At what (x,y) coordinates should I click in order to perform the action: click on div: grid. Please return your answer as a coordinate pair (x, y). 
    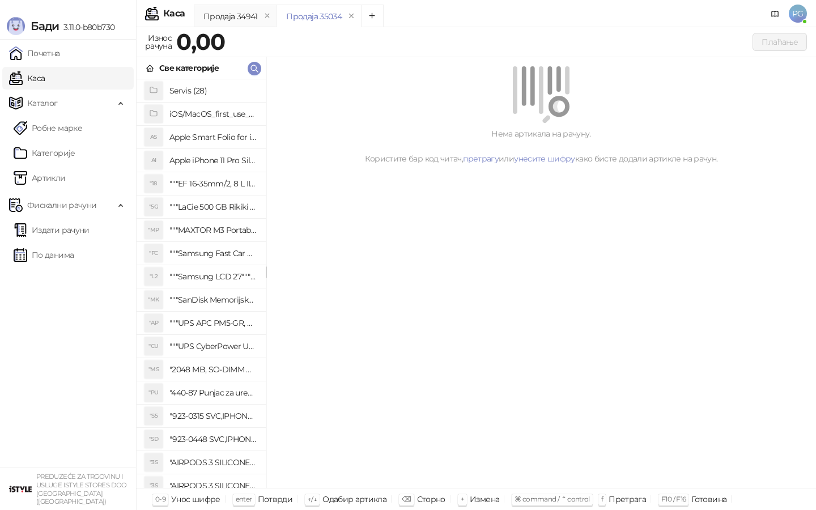
    Looking at the image, I should click on (201, 283).